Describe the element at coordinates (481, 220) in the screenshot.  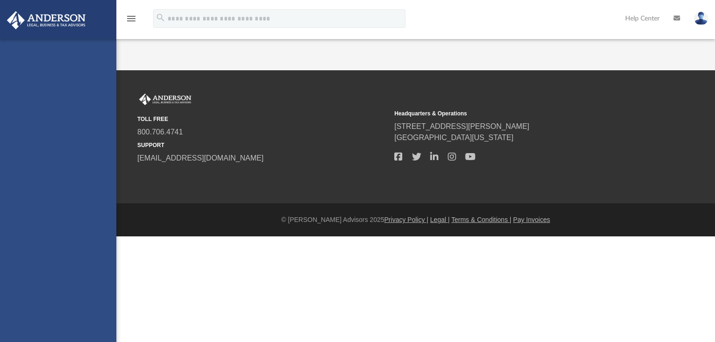
I see `a: Terms & Conditions |` at that location.